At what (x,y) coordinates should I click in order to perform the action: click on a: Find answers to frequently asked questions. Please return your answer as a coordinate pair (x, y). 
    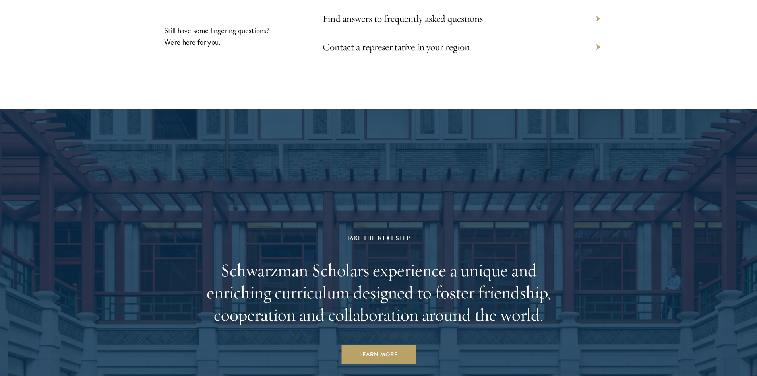
    Looking at the image, I should click on (403, 18).